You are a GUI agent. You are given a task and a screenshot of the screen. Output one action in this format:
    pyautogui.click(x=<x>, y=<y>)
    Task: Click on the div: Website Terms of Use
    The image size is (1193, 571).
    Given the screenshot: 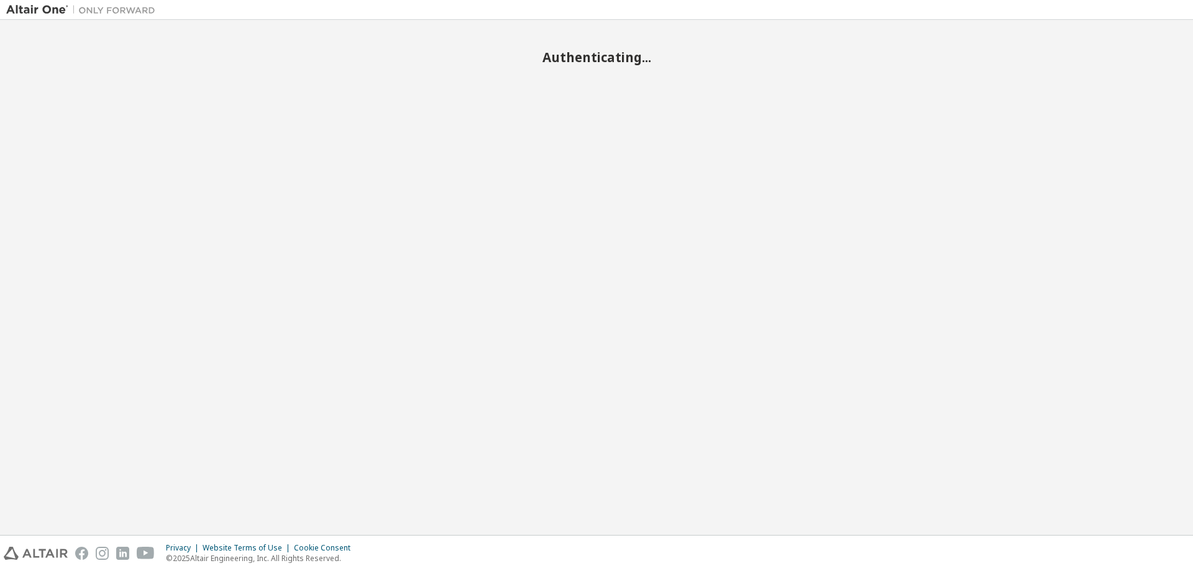 What is the action you would take?
    pyautogui.click(x=248, y=548)
    